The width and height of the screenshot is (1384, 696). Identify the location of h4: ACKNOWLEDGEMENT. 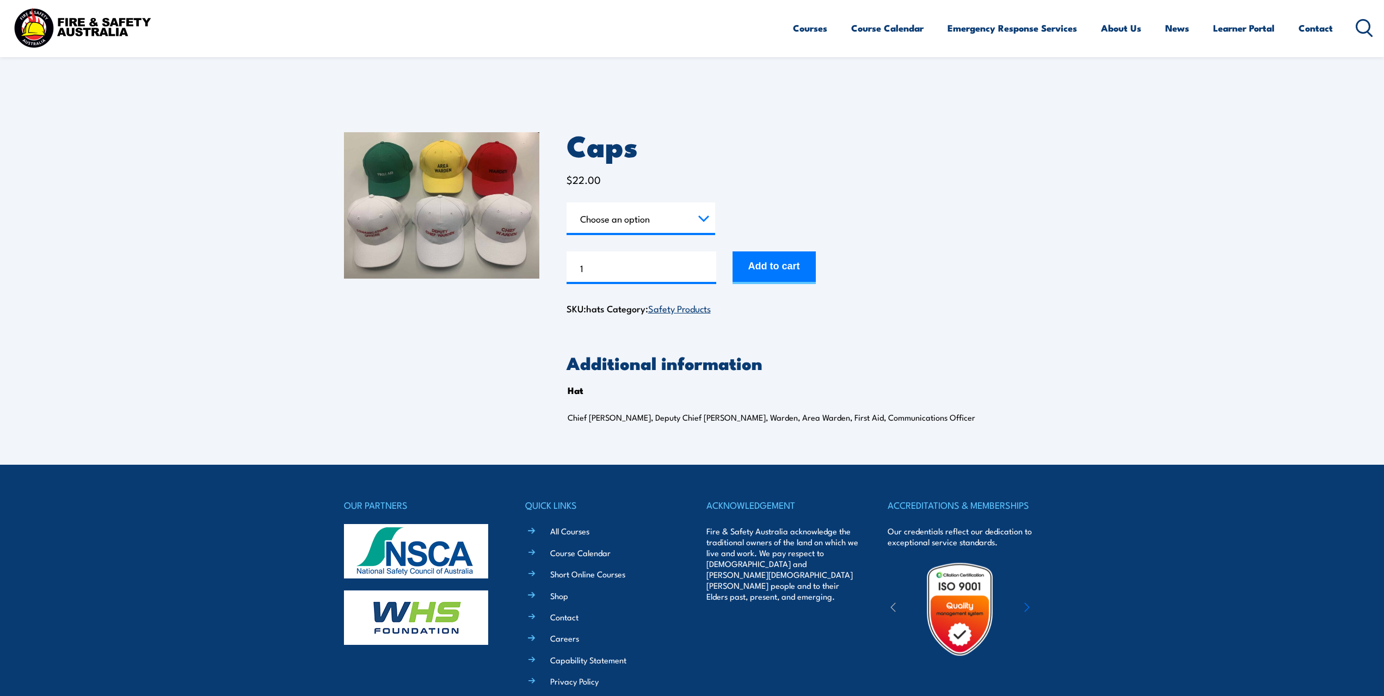
(782, 505).